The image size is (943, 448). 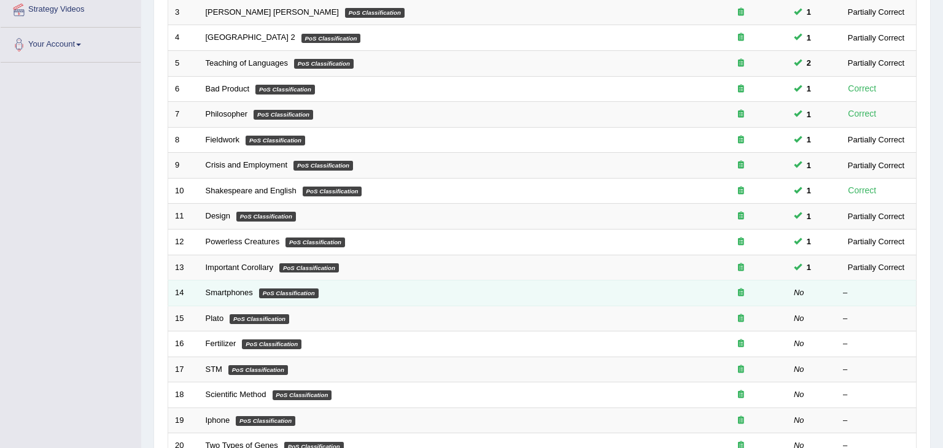 What do you see at coordinates (184, 217) in the screenshot?
I see `td: 11` at bounding box center [184, 217].